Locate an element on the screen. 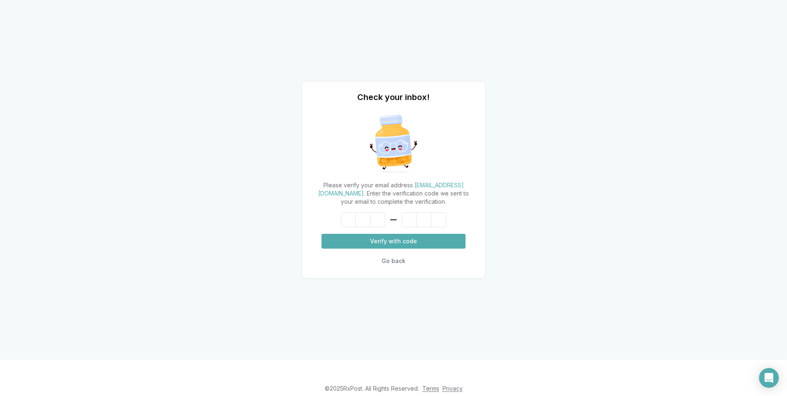 This screenshot has width=787, height=396. a: Go back is located at coordinates (394, 261).